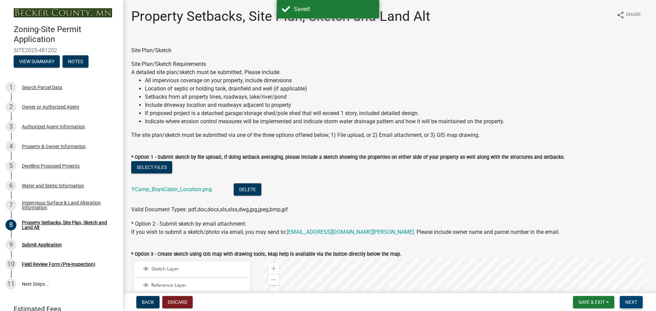 The image size is (656, 311). Describe the element at coordinates (37, 62) in the screenshot. I see `button: View Summary` at that location.